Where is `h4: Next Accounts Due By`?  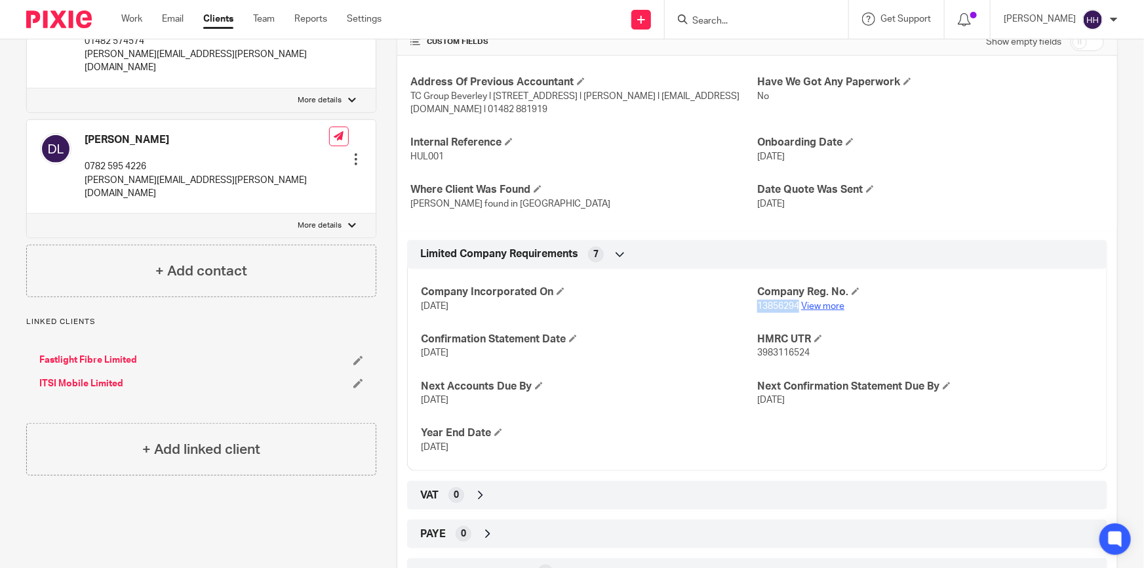 h4: Next Accounts Due By is located at coordinates (589, 386).